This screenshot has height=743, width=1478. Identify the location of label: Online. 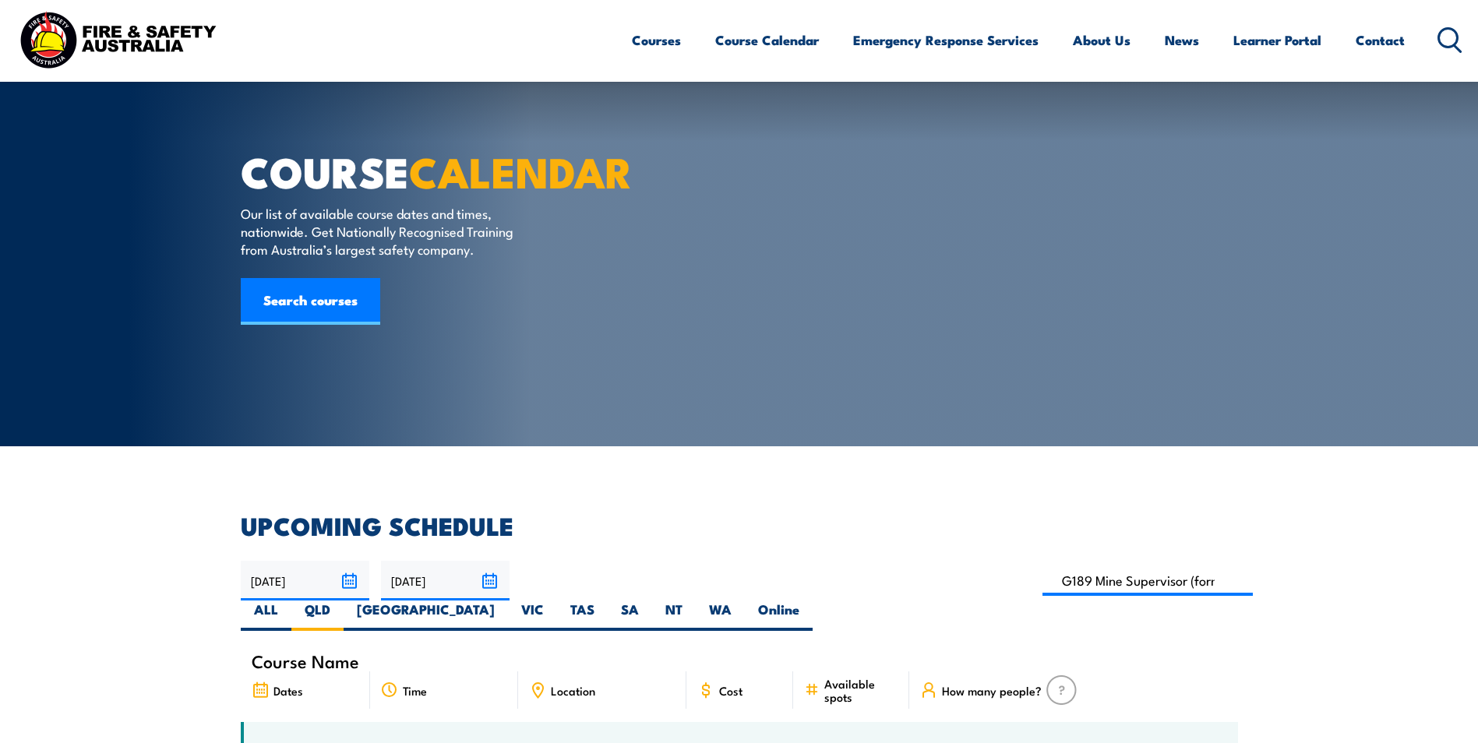
(779, 616).